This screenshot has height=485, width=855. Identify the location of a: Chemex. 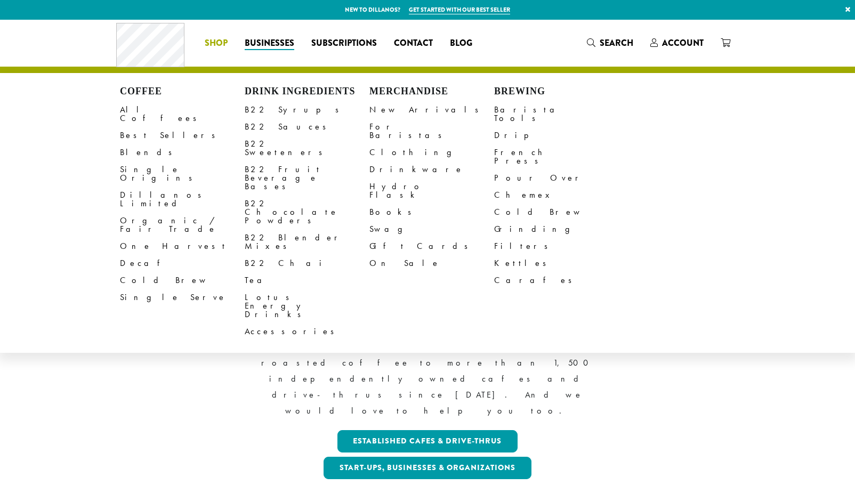
(557, 195).